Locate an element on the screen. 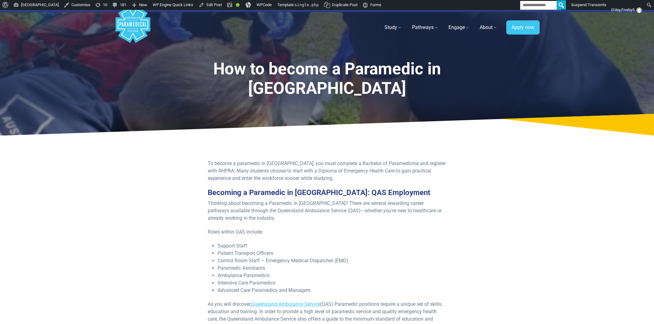 This screenshot has height=324, width=654. li: Patient Transport Officers is located at coordinates (332, 254).